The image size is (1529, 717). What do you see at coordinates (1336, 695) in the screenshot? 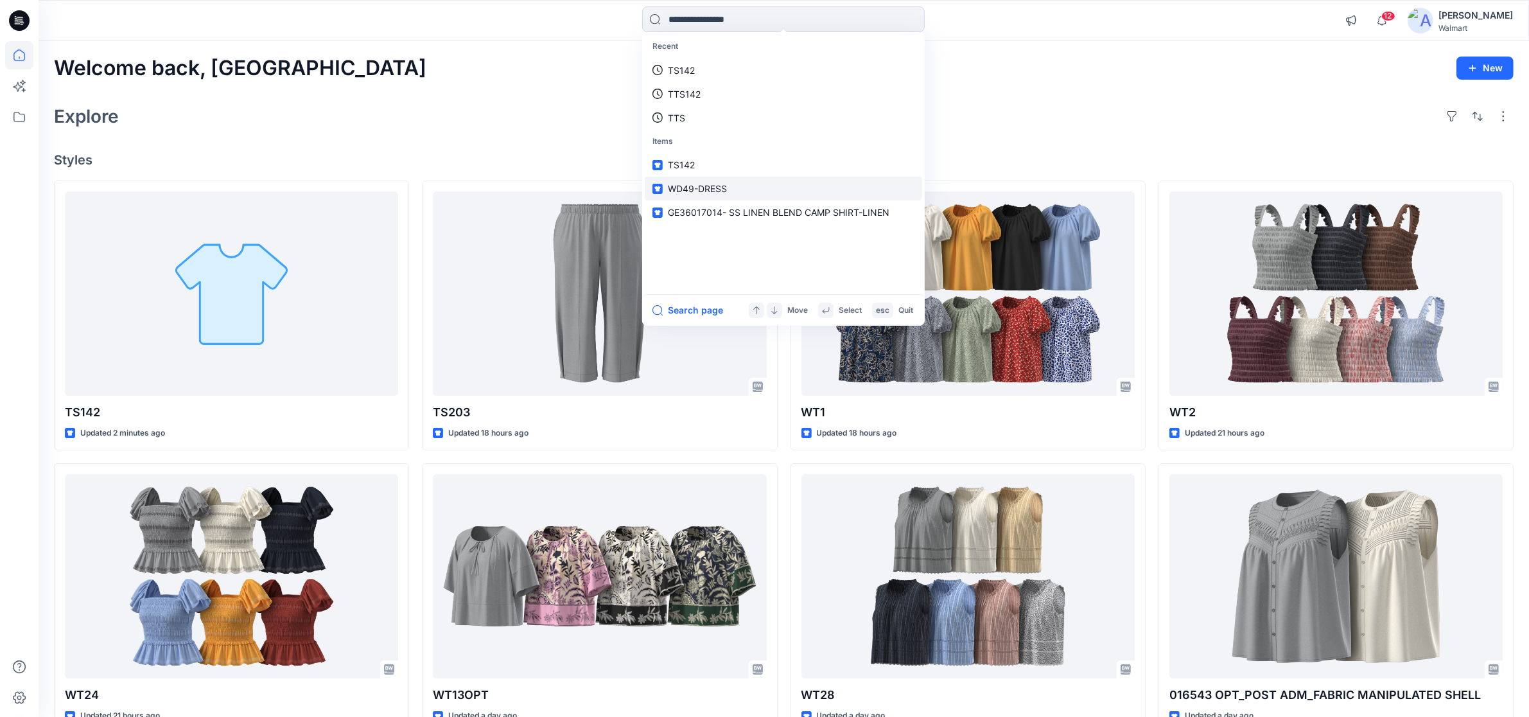
I see `p: 016543 OPT_POST ADM_FABRIC MANIPULATED SHELL` at bounding box center [1336, 695].